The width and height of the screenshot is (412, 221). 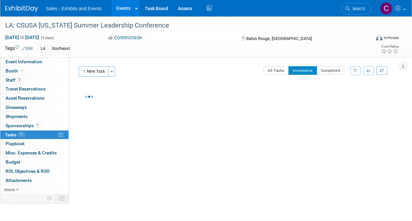 What do you see at coordinates (22, 37) in the screenshot?
I see `span: to` at bounding box center [22, 37].